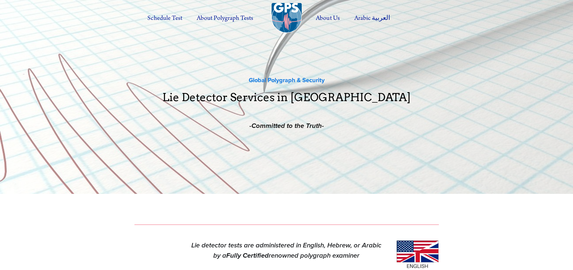 The image size is (573, 270). I want to click on strong: Global Polygraph & Security, so click(287, 80).